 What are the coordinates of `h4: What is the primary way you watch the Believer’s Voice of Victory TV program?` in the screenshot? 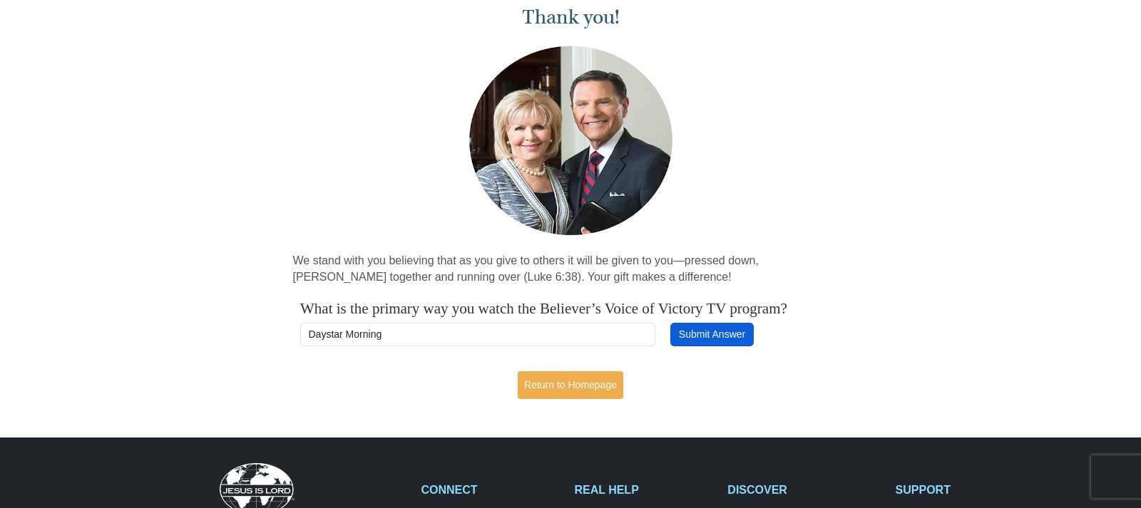 It's located at (570, 309).